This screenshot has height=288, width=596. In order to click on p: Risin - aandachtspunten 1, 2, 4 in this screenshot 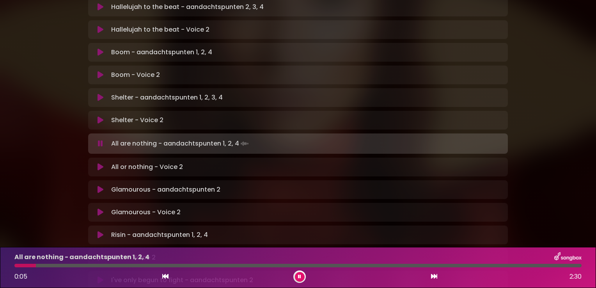, I will do `click(159, 235)`.